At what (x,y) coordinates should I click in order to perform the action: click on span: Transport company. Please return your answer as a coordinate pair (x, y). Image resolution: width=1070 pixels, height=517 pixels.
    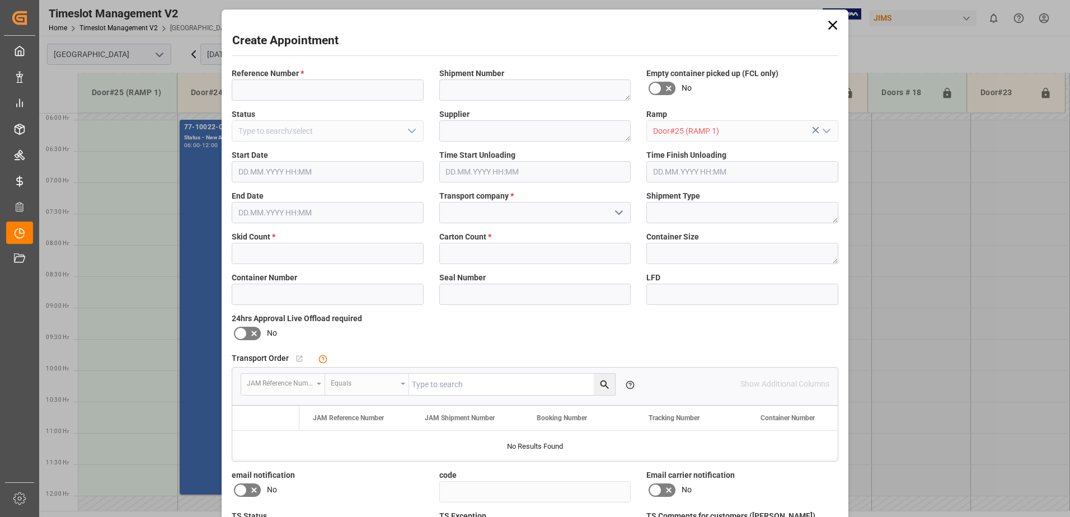
    Looking at the image, I should click on (476, 196).